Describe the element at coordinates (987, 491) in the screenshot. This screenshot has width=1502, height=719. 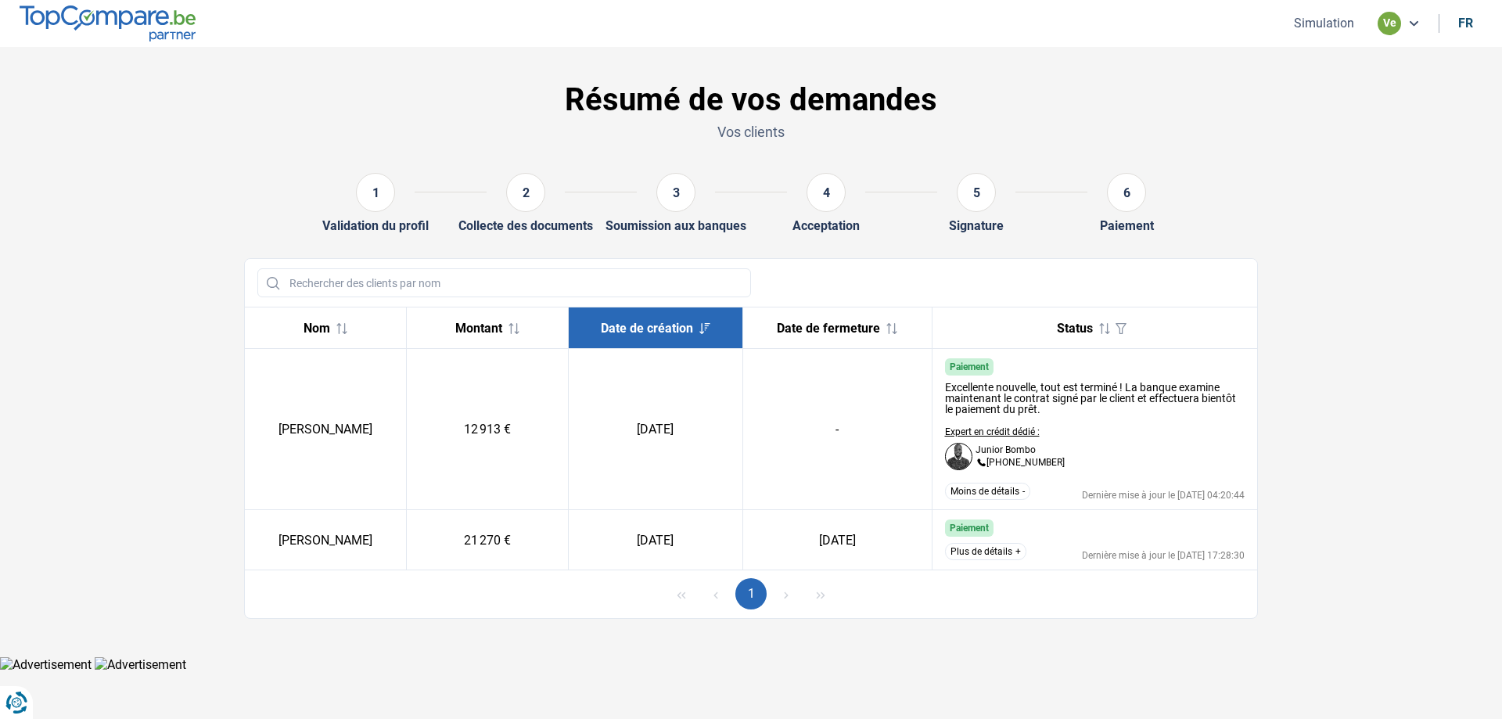
I see `button: Moins de détails` at that location.